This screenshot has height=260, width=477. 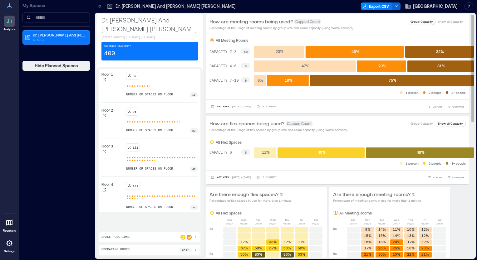 I want to click on p: Fri, so click(x=425, y=220).